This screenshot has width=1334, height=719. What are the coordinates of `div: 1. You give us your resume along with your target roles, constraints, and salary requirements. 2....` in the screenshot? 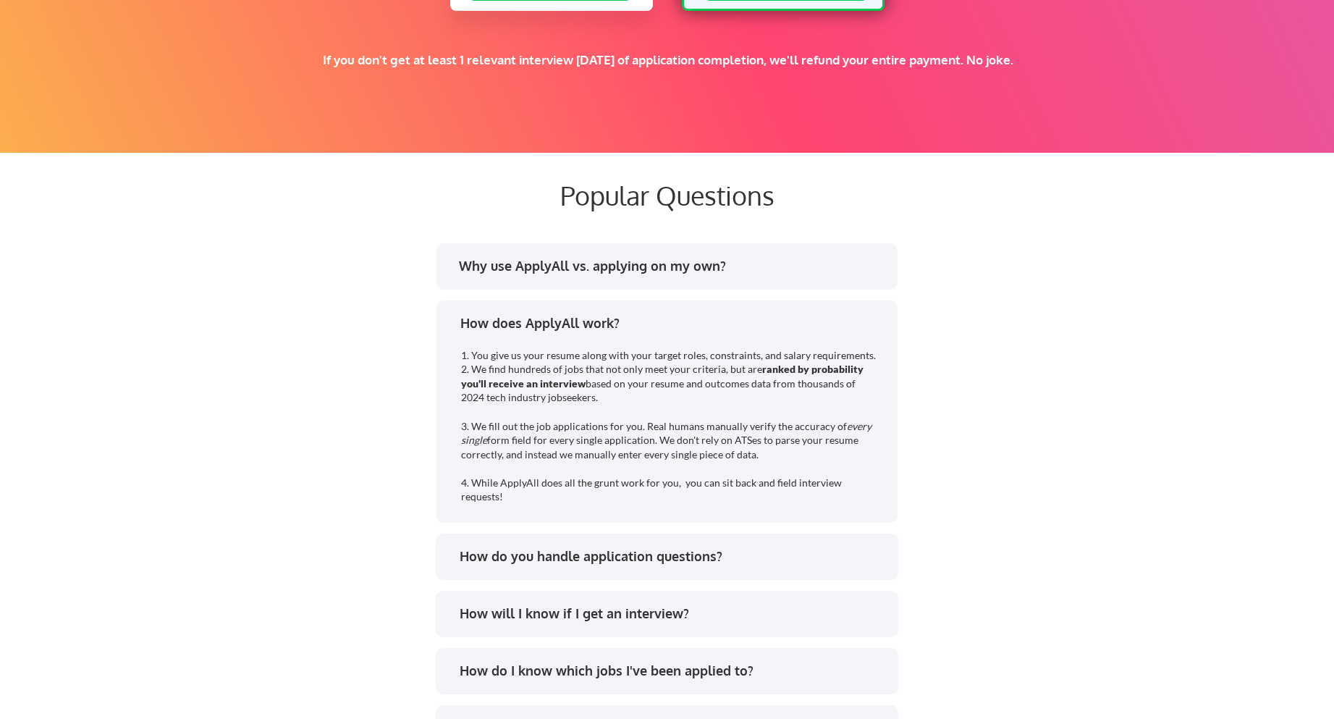 It's located at (669, 426).